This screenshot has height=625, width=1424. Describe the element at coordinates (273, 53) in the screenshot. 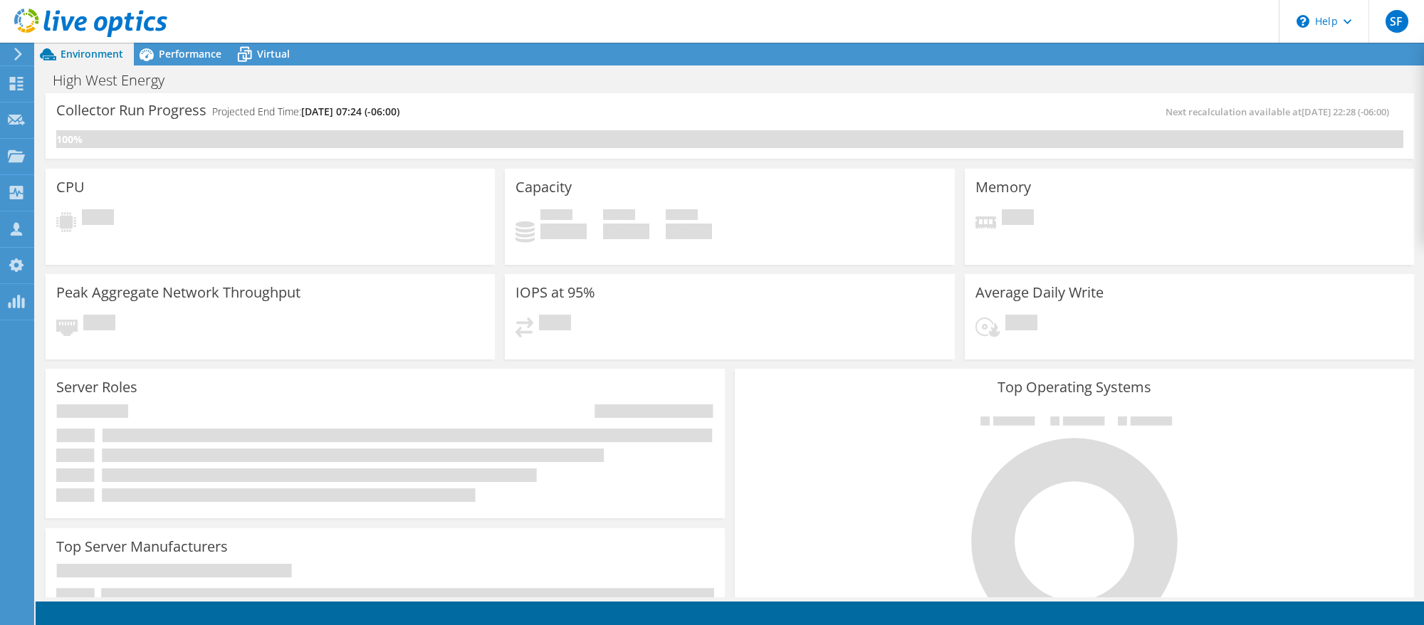

I see `span: Virtual` at that location.